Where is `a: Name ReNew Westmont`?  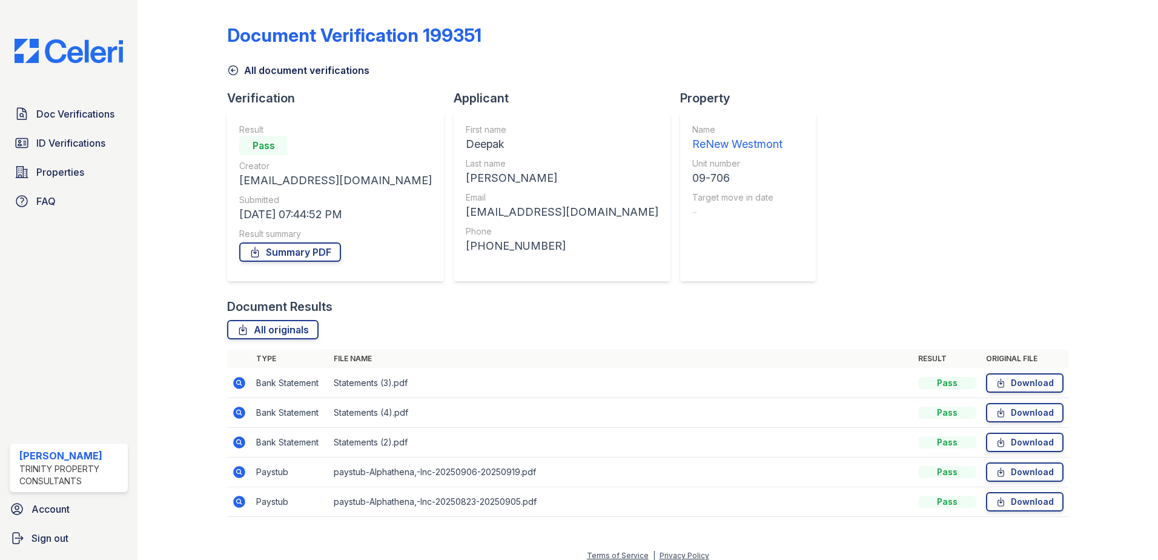
a: Name ReNew Westmont is located at coordinates (737, 138).